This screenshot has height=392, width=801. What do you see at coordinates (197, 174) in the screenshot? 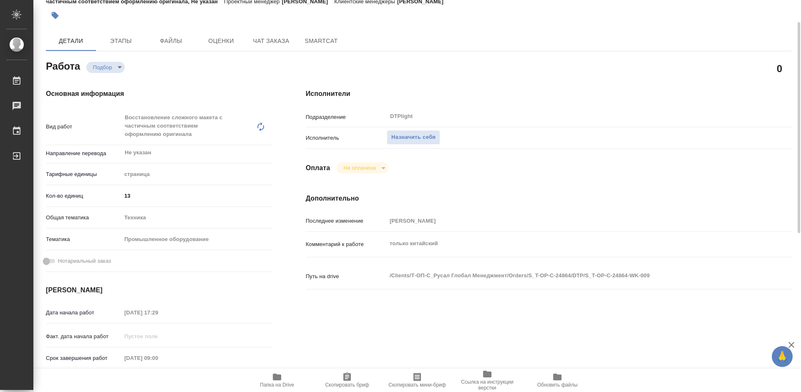
I see `div: страница` at bounding box center [197, 174].